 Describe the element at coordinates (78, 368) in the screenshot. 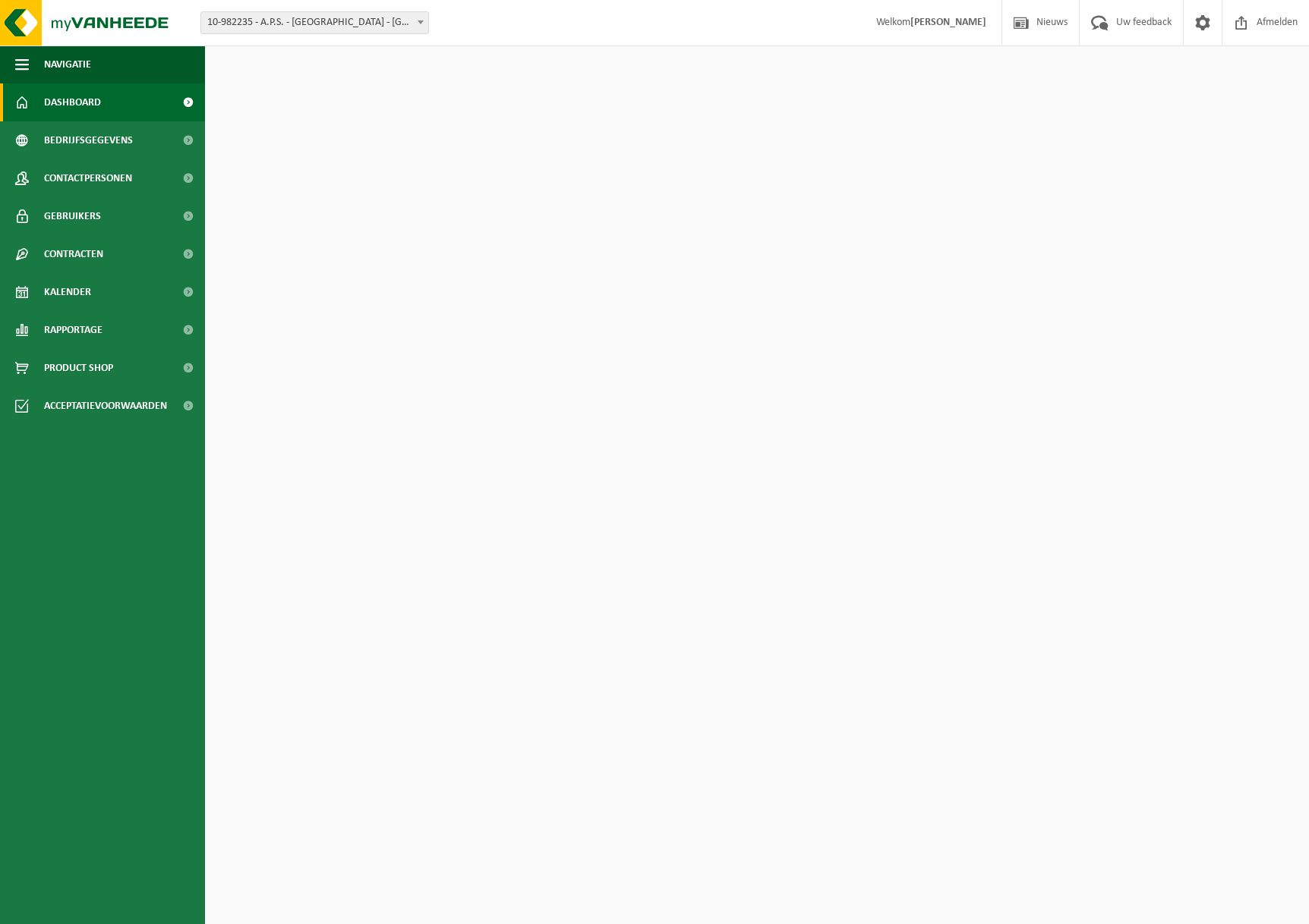

I see `span: Product Shop` at that location.